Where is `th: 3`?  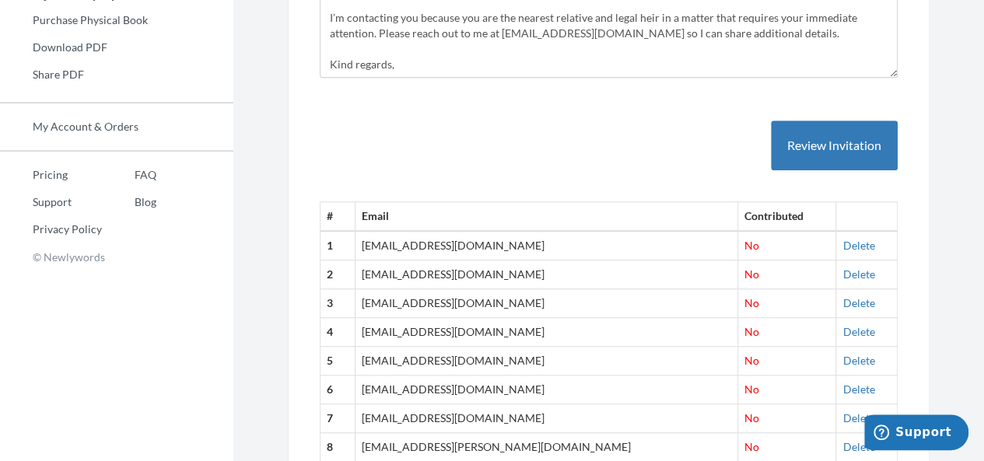
th: 3 is located at coordinates (338, 303).